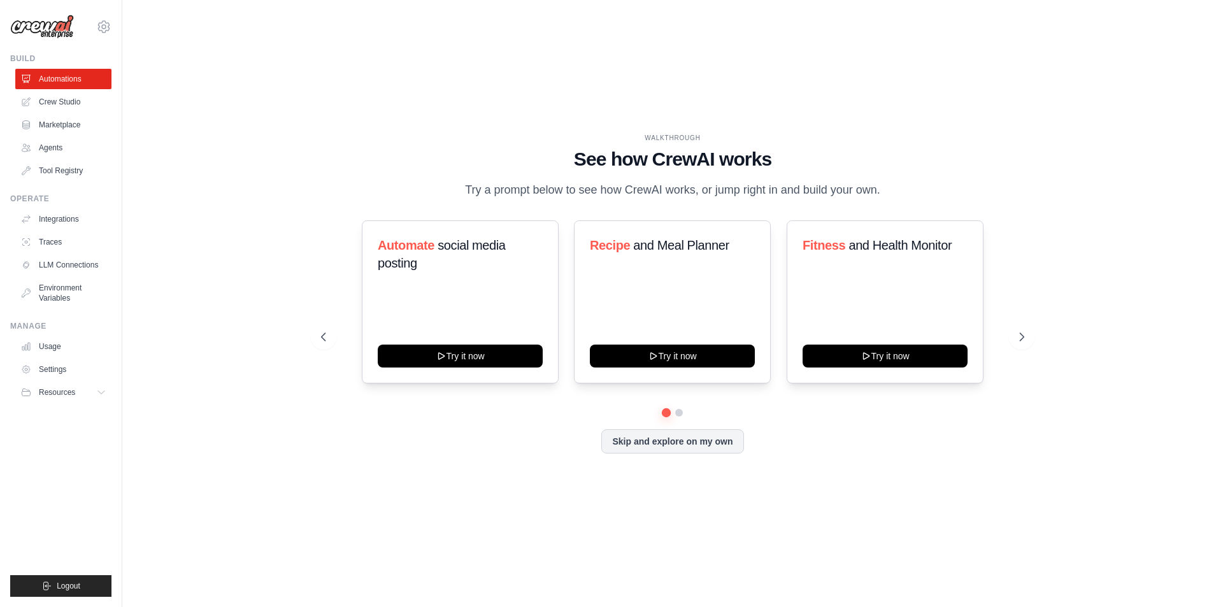 The image size is (1223, 607). What do you see at coordinates (673, 138) in the screenshot?
I see `div: WALKTHROUGH` at bounding box center [673, 138].